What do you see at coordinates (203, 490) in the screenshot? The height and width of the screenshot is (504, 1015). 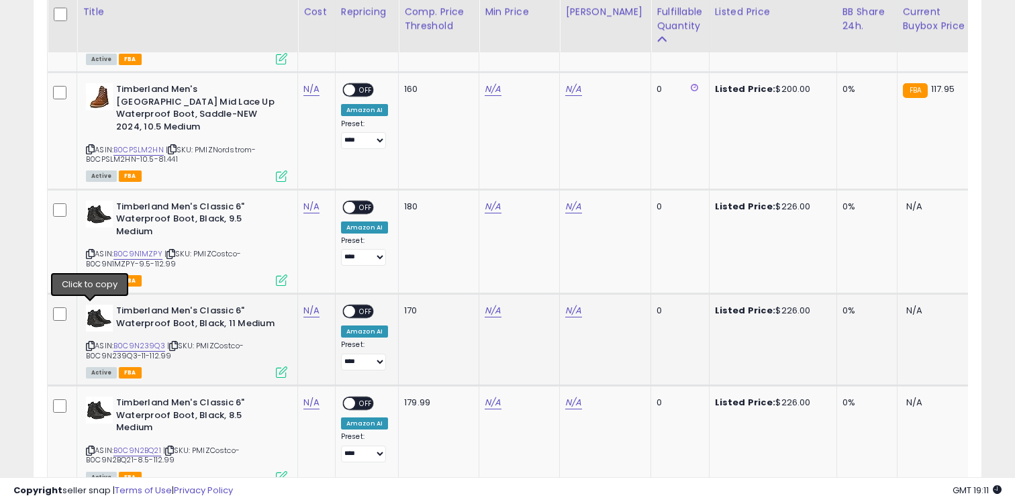 I see `a: Privacy Policy` at bounding box center [203, 490].